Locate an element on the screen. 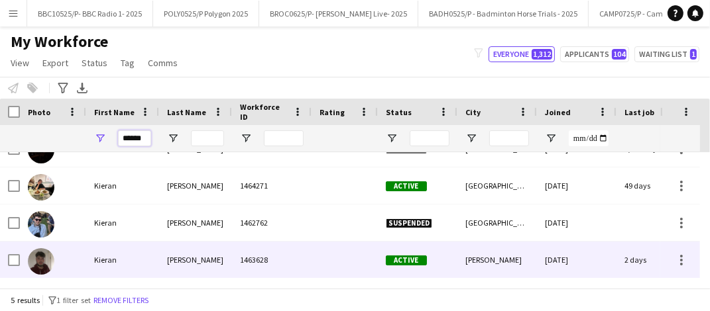  div: 2 days is located at coordinates (656, 260).